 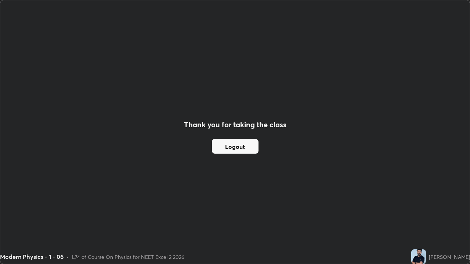 I want to click on img: ef2b50091f9441e5b7725b7ba0742755.jpg, so click(x=419, y=257).